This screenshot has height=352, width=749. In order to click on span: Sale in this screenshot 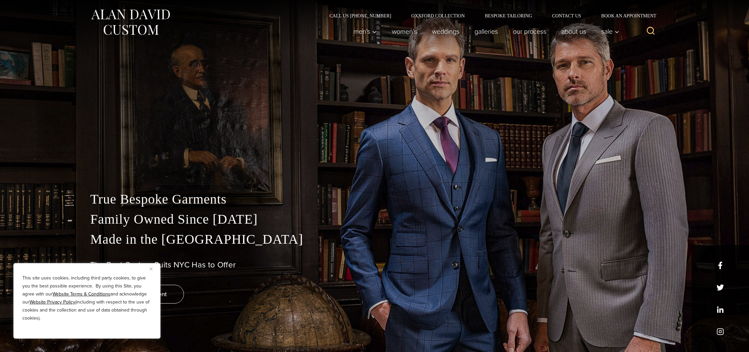, I will do `click(610, 31)`.